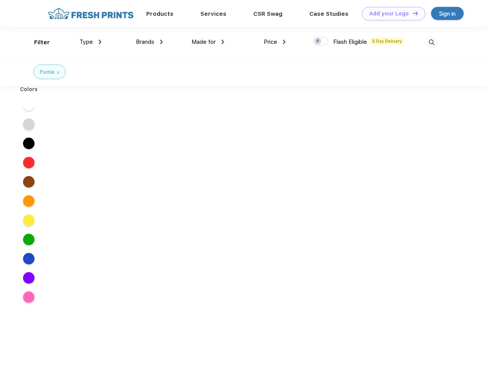 The height and width of the screenshot is (369, 489). I want to click on a: Sign in, so click(447, 13).